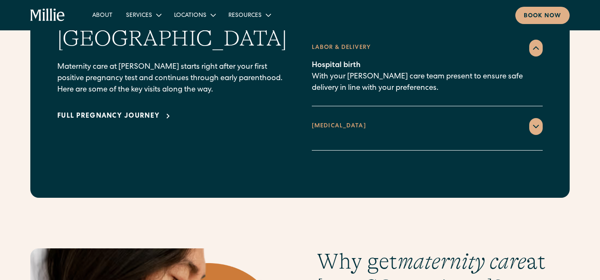  I want to click on a: About, so click(102, 15).